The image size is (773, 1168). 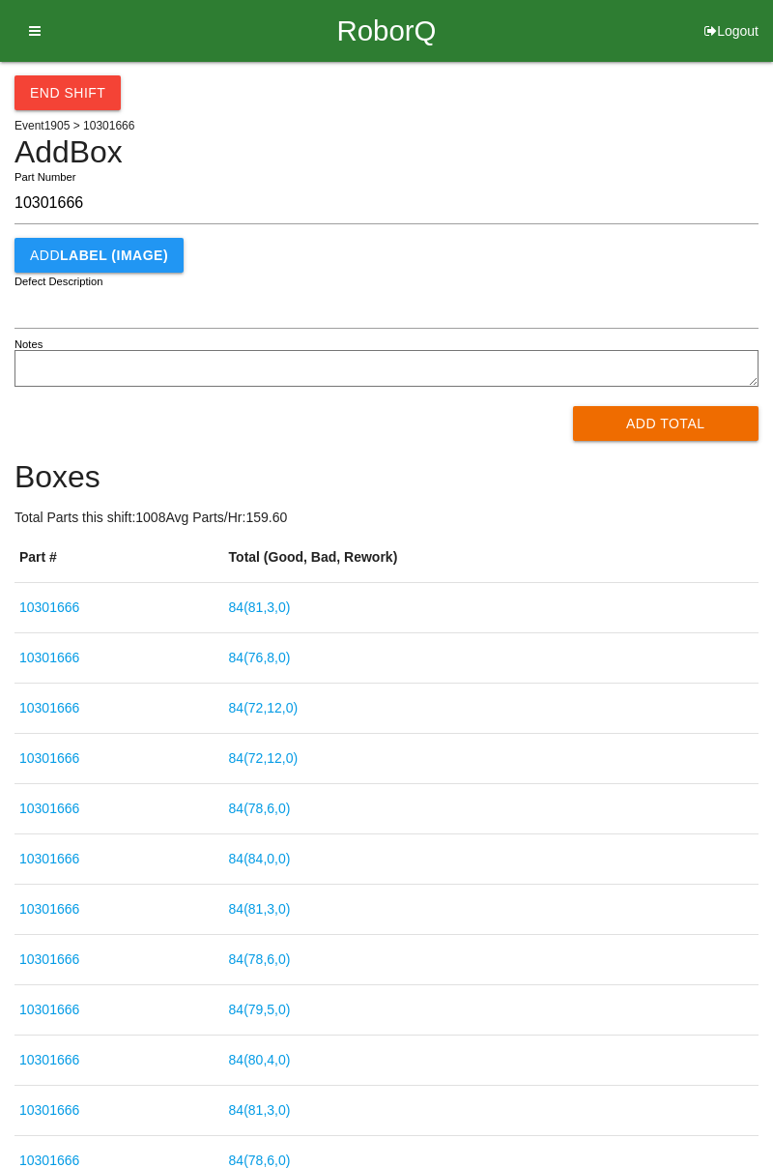 I want to click on a: 84(84,0,0), so click(x=260, y=858).